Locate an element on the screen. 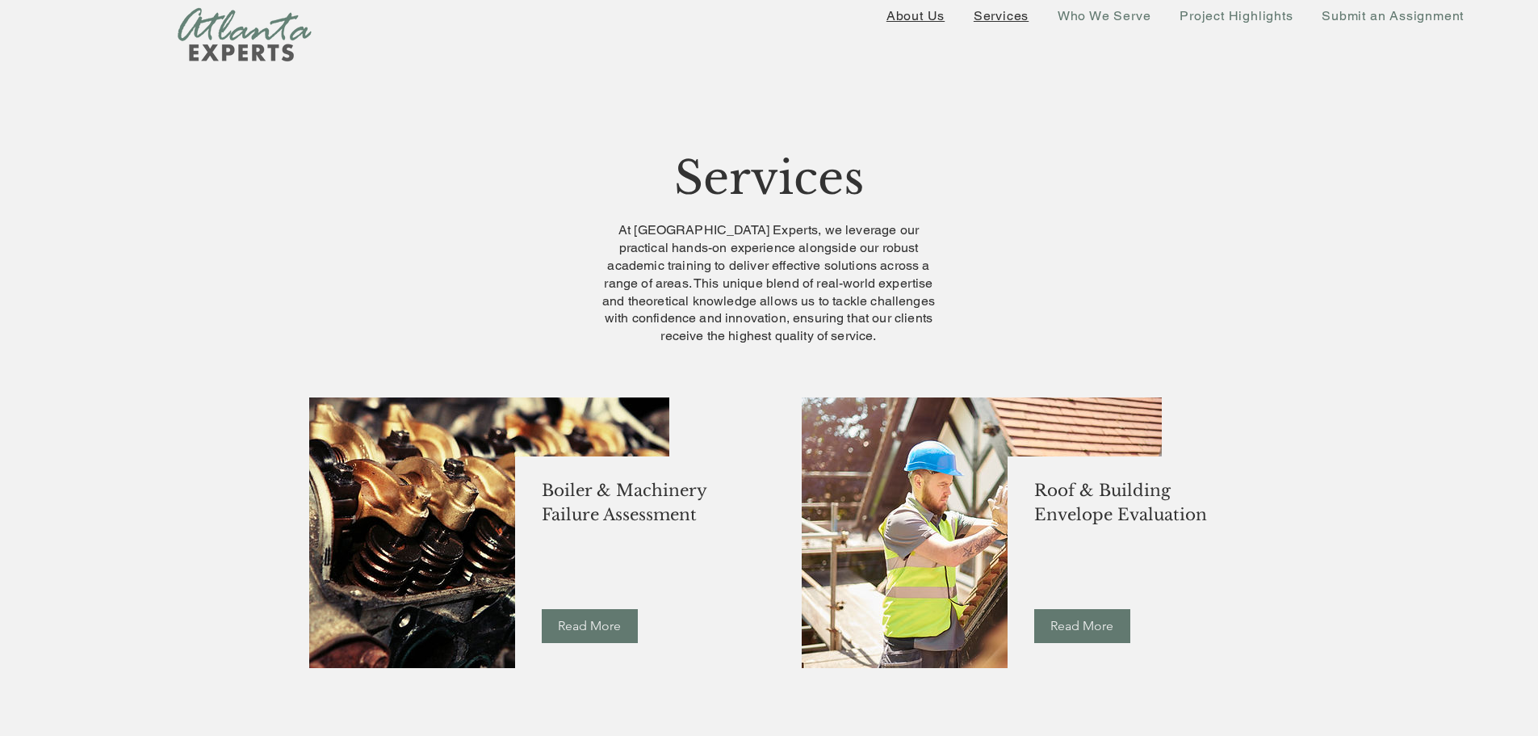 The height and width of the screenshot is (736, 1538). span: Project Highlights is located at coordinates (1236, 15).